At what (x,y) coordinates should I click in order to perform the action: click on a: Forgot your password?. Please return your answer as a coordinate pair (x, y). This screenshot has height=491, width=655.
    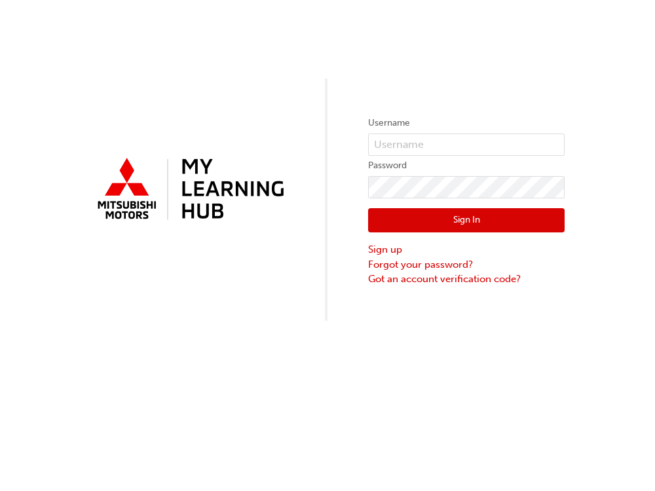
    Looking at the image, I should click on (467, 265).